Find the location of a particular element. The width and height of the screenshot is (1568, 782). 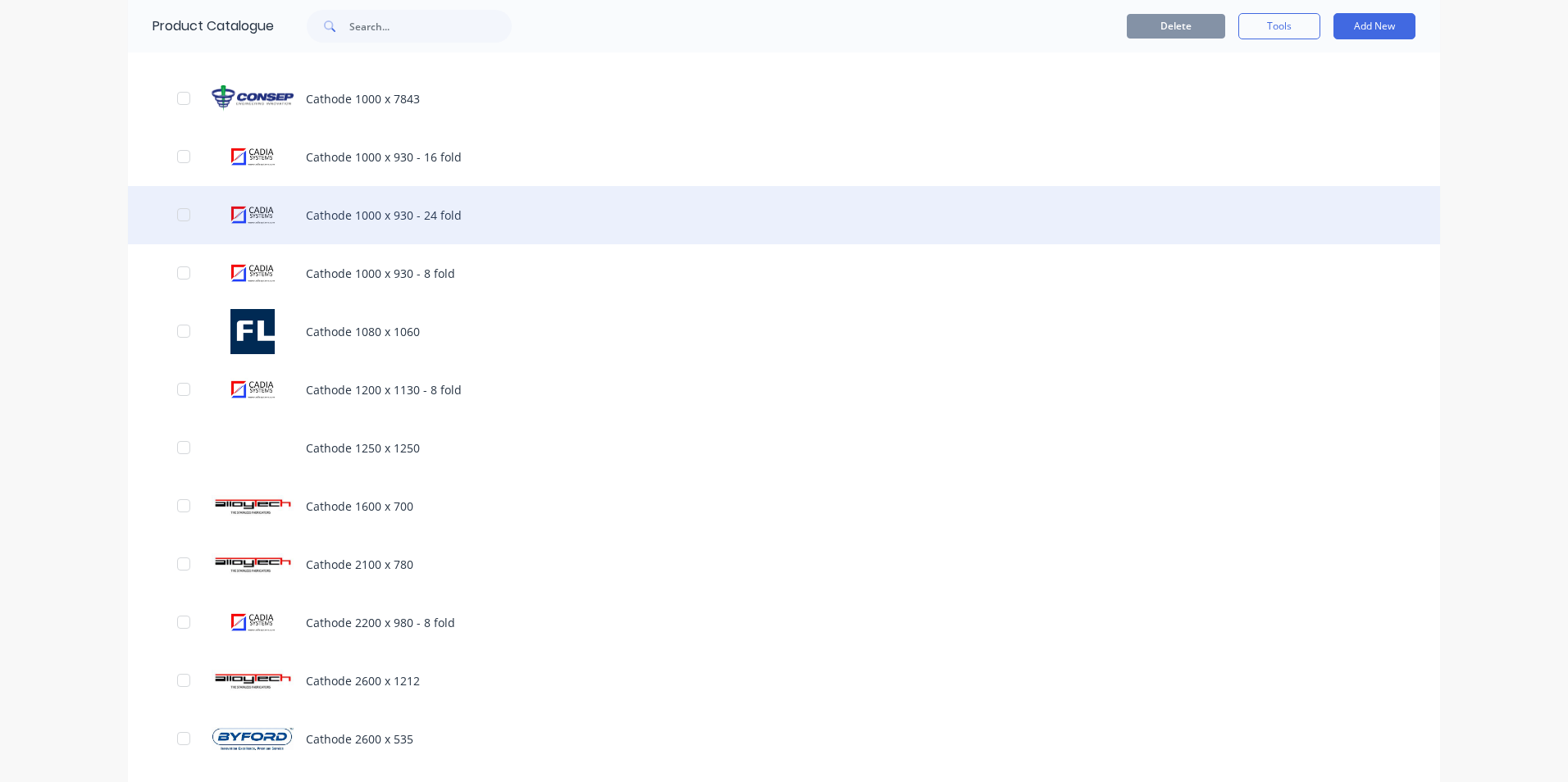

div: Cathode 1000 x 930 - 8 foldCathode 1000 x 930 - 8 fold is located at coordinates (784, 273).